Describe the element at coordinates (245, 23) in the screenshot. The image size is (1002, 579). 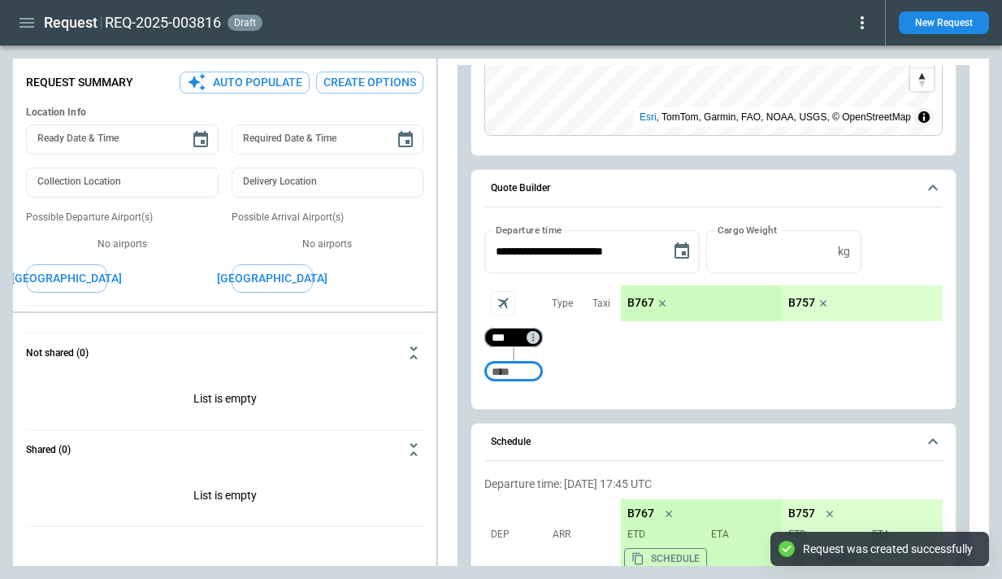
I see `span: draft` at that location.